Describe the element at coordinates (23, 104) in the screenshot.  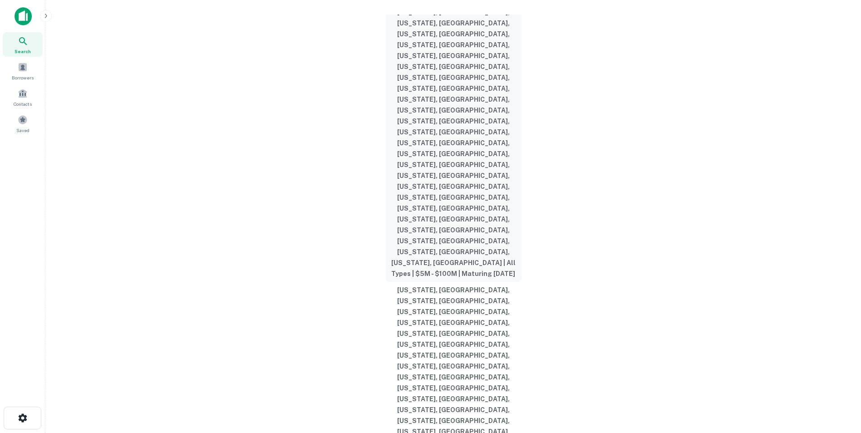
I see `span: Contacts` at that location.